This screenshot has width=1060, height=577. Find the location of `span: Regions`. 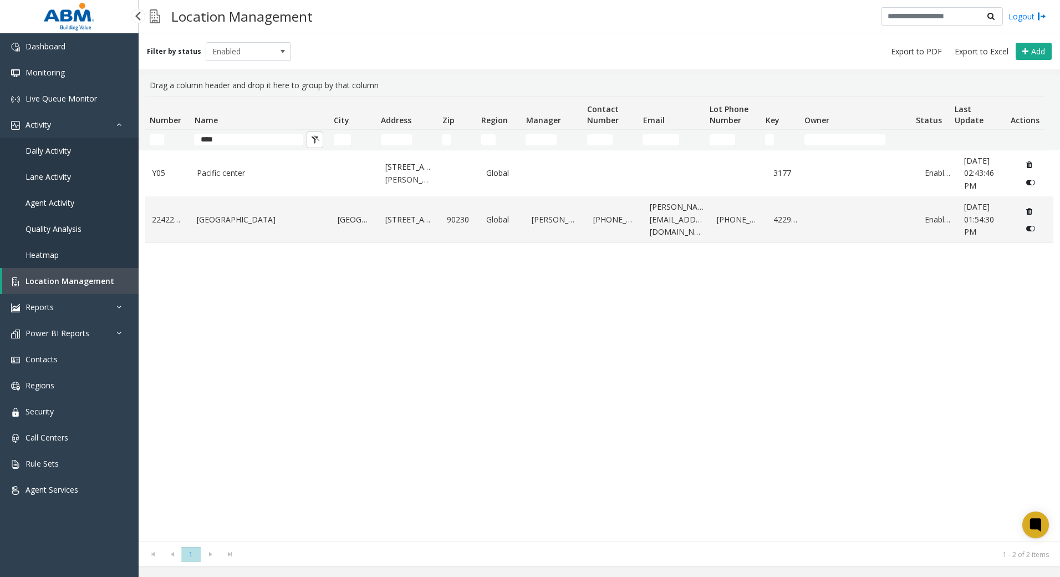

span: Regions is located at coordinates (40, 385).